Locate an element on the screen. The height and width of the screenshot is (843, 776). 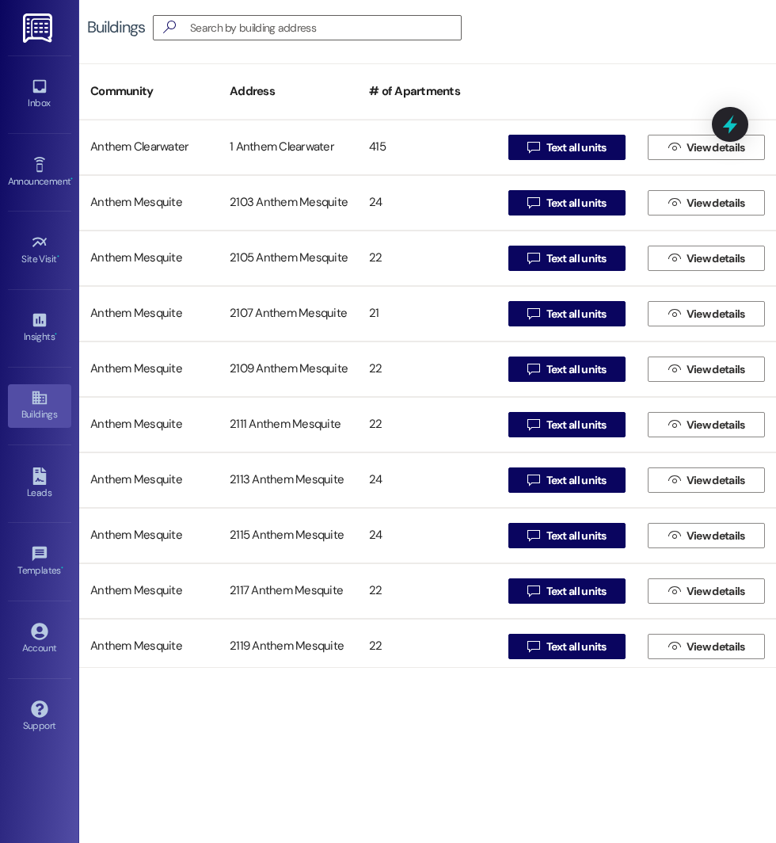
div: 21 is located at coordinates (428, 314).